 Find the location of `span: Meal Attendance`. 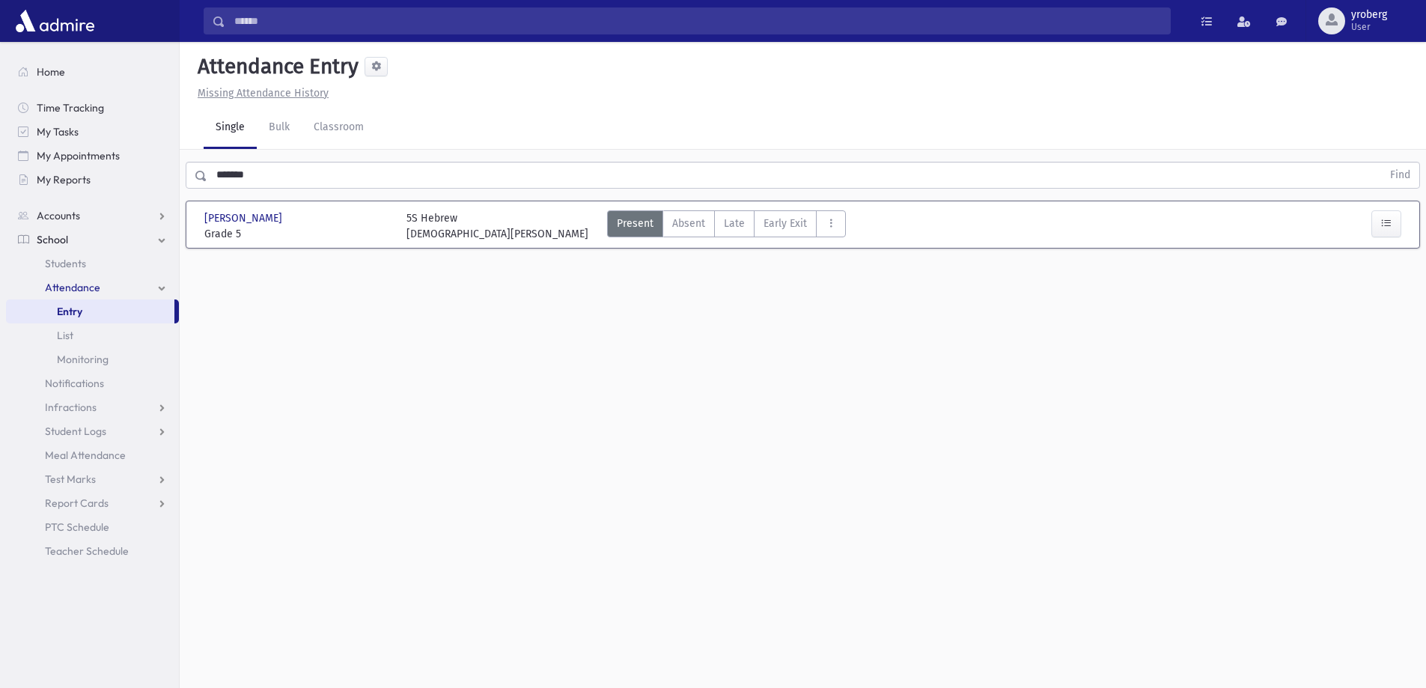

span: Meal Attendance is located at coordinates (85, 455).